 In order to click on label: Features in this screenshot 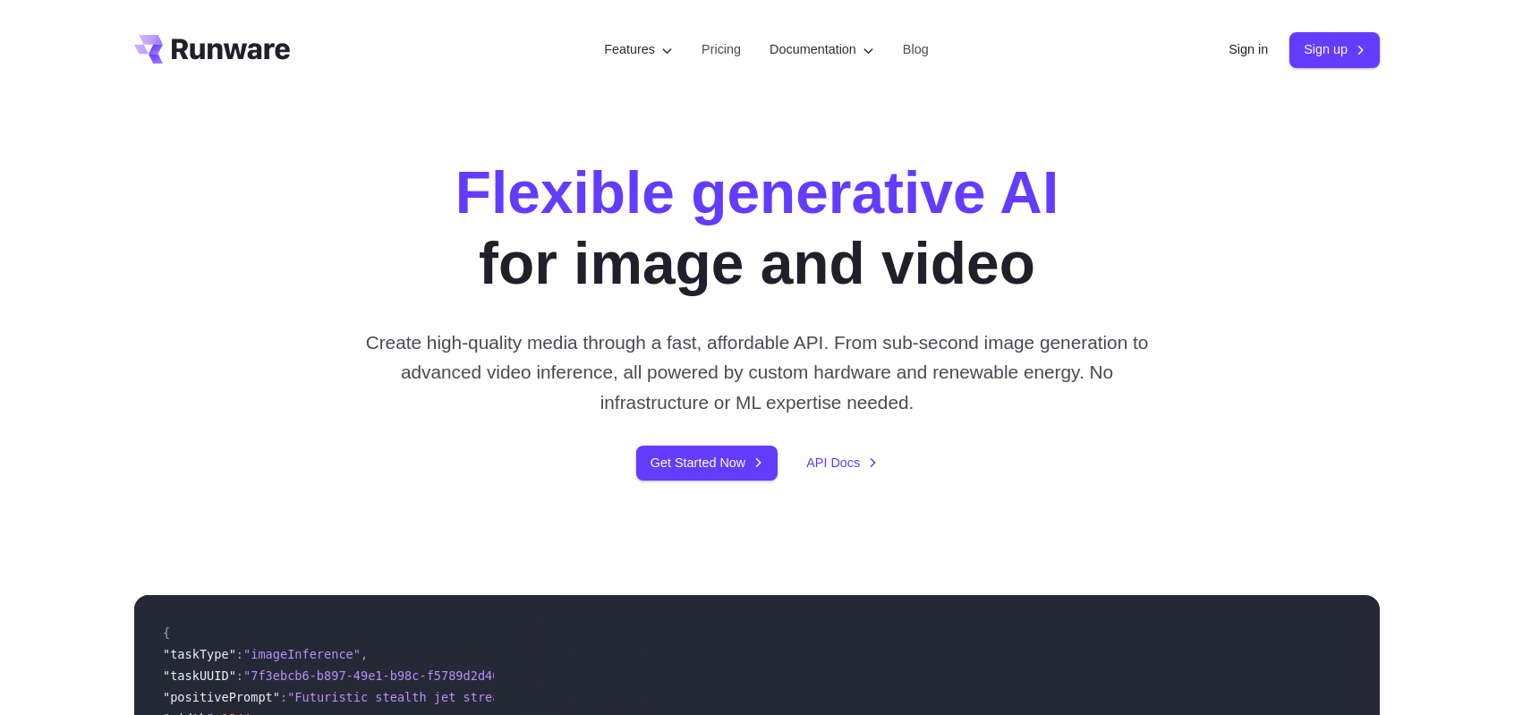, I will do `click(638, 49)`.